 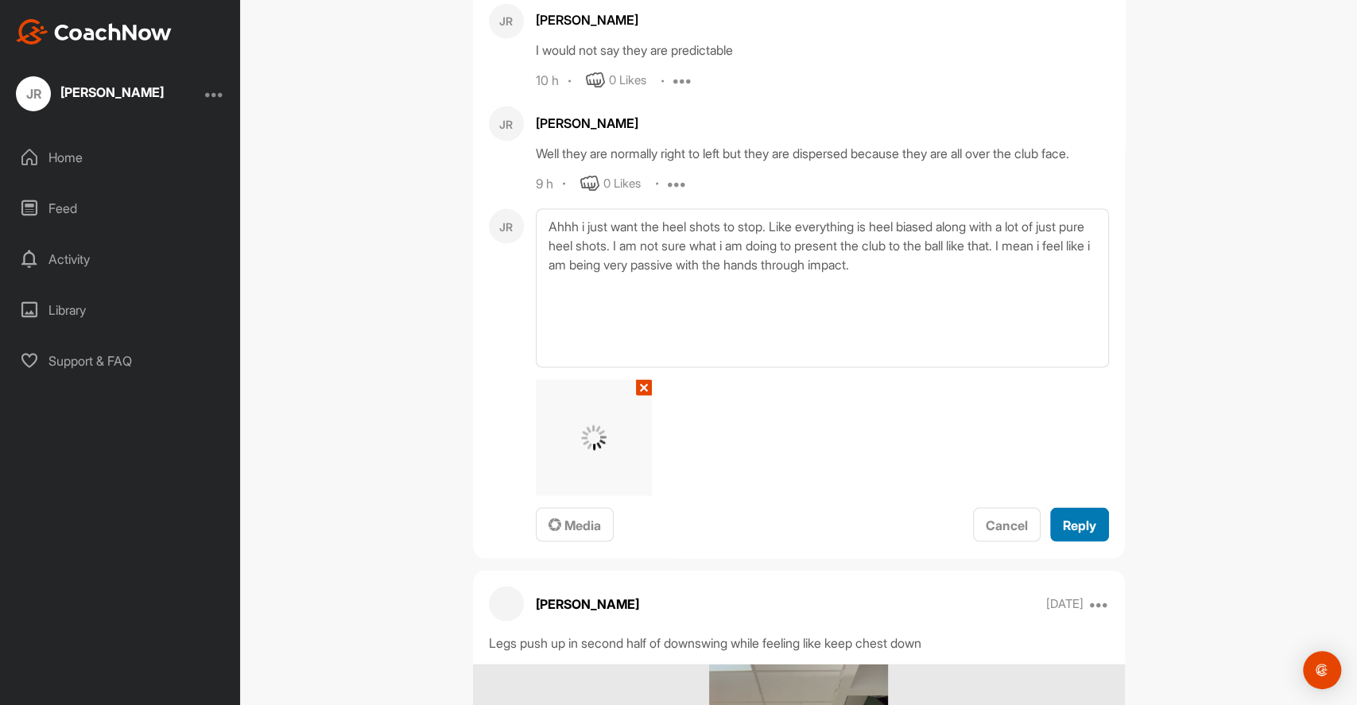 I want to click on button: Cancel, so click(x=1007, y=524).